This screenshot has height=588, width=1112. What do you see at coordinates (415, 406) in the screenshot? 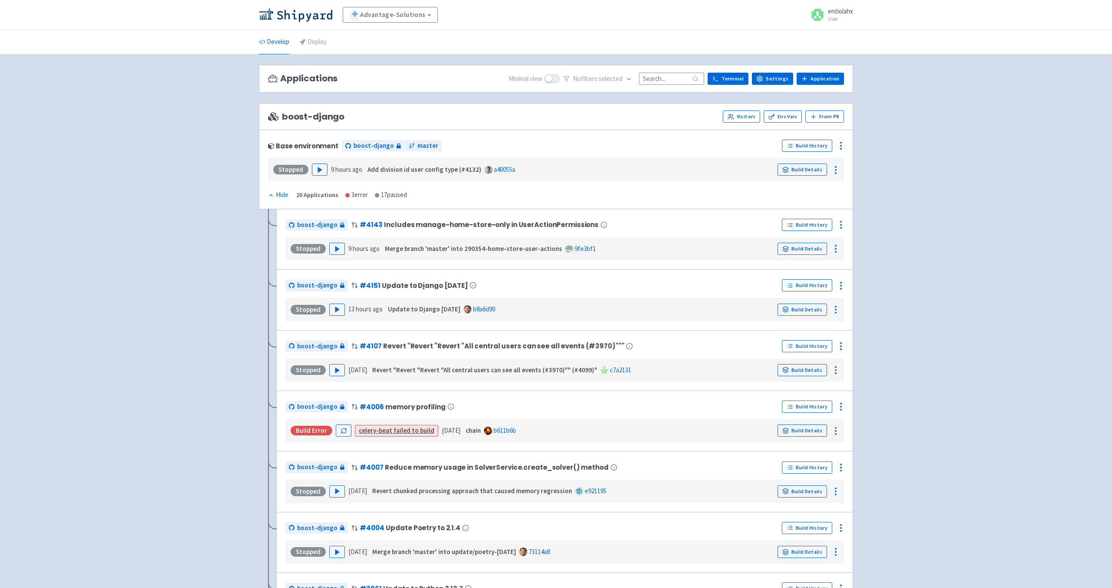
I see `span: memory profiling` at bounding box center [415, 406].